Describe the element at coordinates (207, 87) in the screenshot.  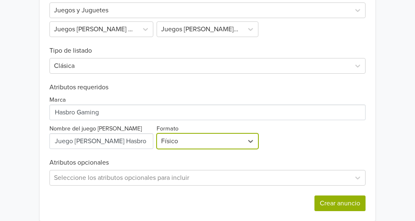
I see `h6: Atributos requeridos` at that location.